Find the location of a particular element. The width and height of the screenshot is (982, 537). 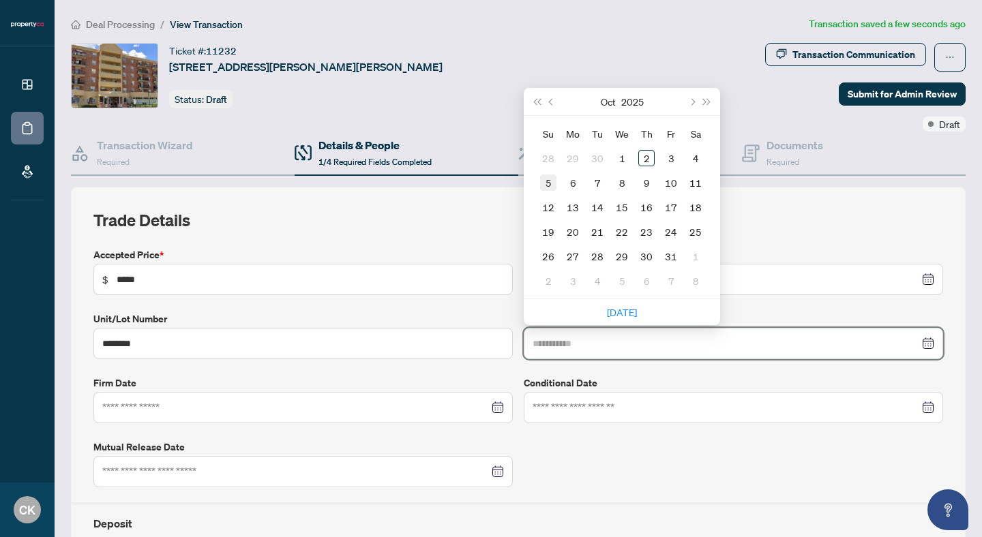

span: 1/4 Required Fields Completed is located at coordinates (375, 162).